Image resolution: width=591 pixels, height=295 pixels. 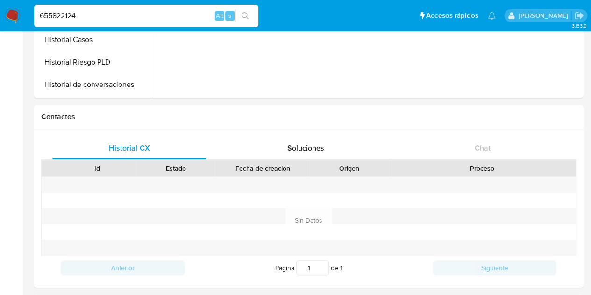 What do you see at coordinates (482, 148) in the screenshot?
I see `span: Chat` at bounding box center [482, 148].